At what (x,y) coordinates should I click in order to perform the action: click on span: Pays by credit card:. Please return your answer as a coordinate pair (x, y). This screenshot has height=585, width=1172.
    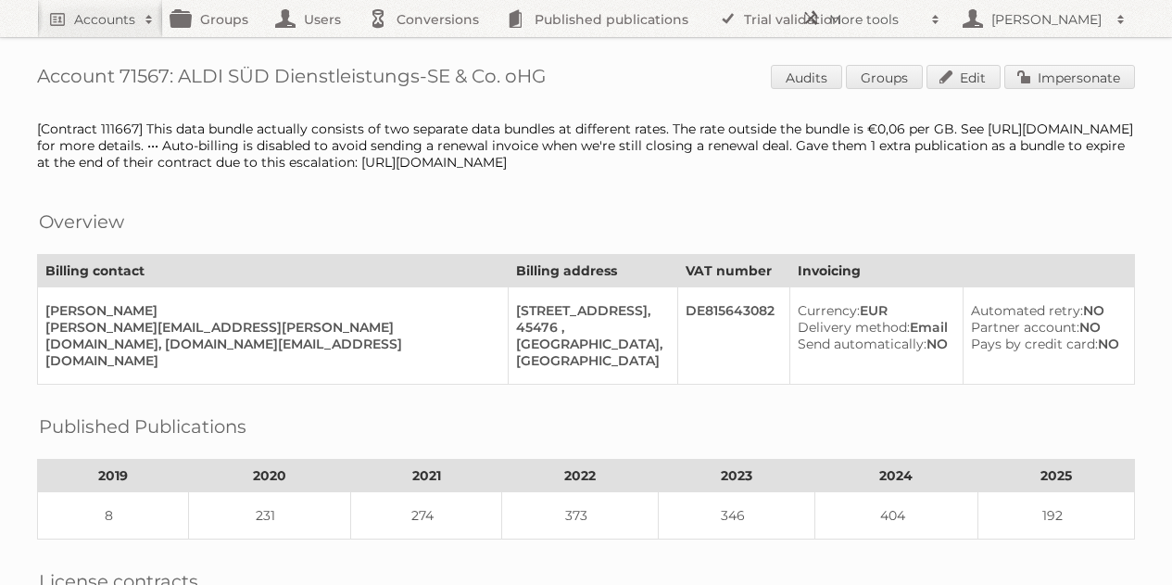
    Looking at the image, I should click on (1034, 344).